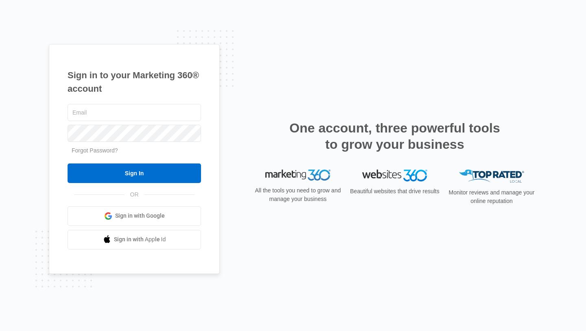  I want to click on img: Top Rated Local, so click(492, 176).